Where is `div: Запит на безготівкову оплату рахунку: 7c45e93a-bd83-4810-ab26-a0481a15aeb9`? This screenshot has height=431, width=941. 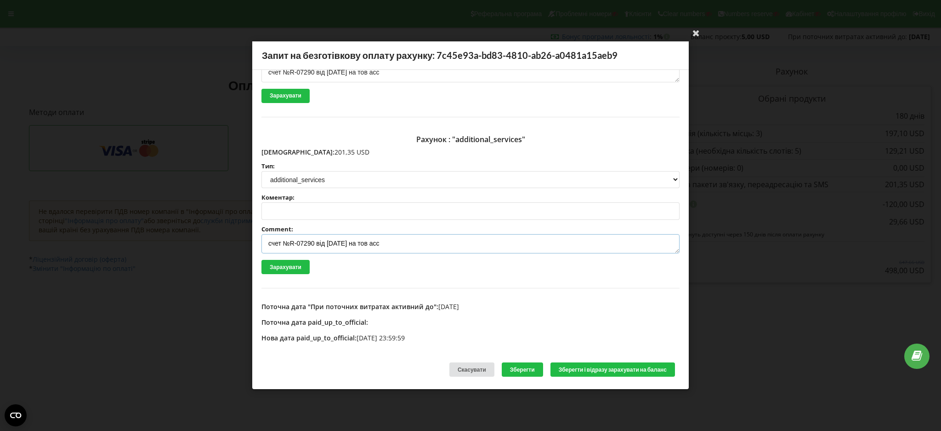
div: Запит на безготівкову оплату рахунку: 7c45e93a-bd83-4810-ab26-a0481a15aeb9 is located at coordinates (471, 56).